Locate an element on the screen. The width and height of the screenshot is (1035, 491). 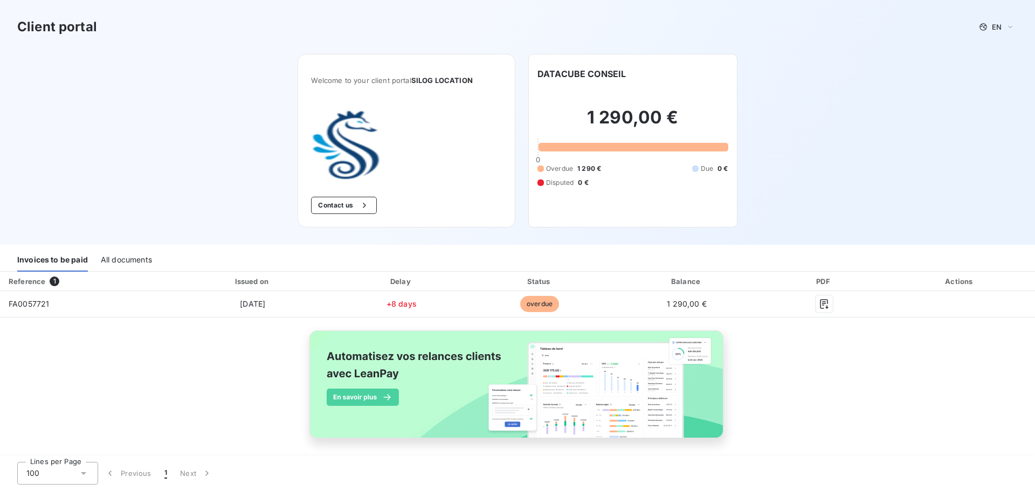
h6: DATACUBE CONSEIL is located at coordinates (581, 74).